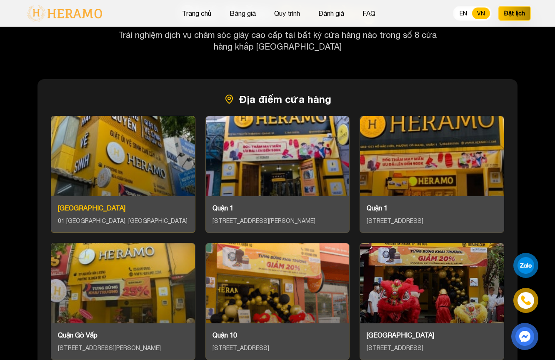 The height and width of the screenshot is (360, 555). Describe the element at coordinates (287, 13) in the screenshot. I see `button: Quy trình` at that location.